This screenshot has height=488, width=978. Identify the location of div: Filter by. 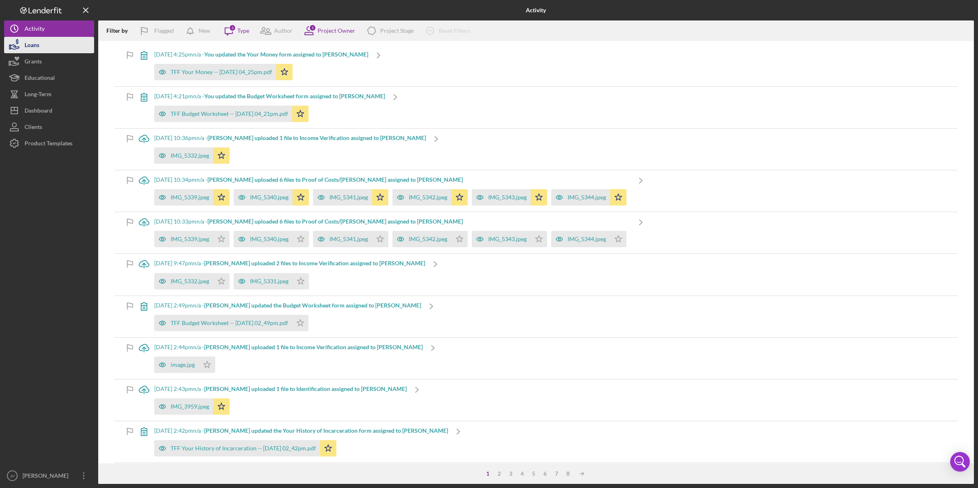
(120, 31).